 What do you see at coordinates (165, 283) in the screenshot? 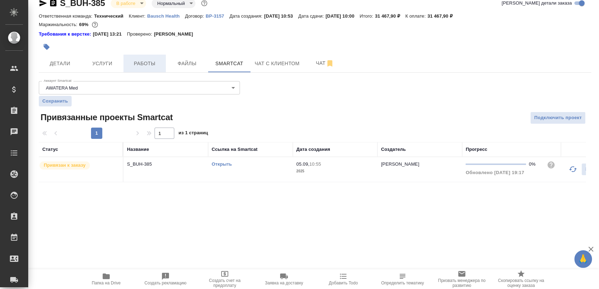
I see `span: Создать рекламацию` at bounding box center [165, 283].